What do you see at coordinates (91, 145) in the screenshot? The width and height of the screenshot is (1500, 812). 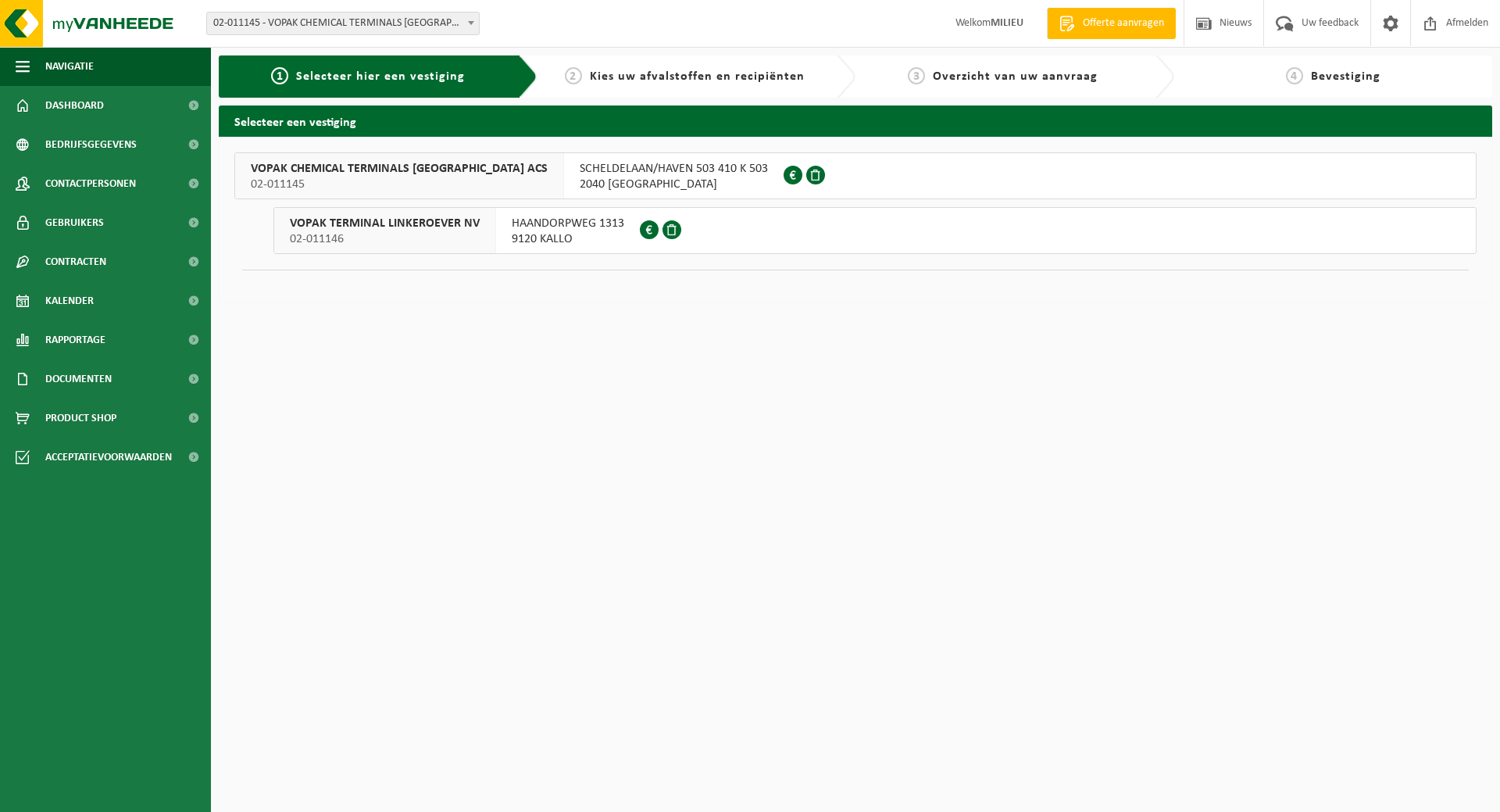 I see `span: Bedrijfsgegevens` at bounding box center [91, 145].